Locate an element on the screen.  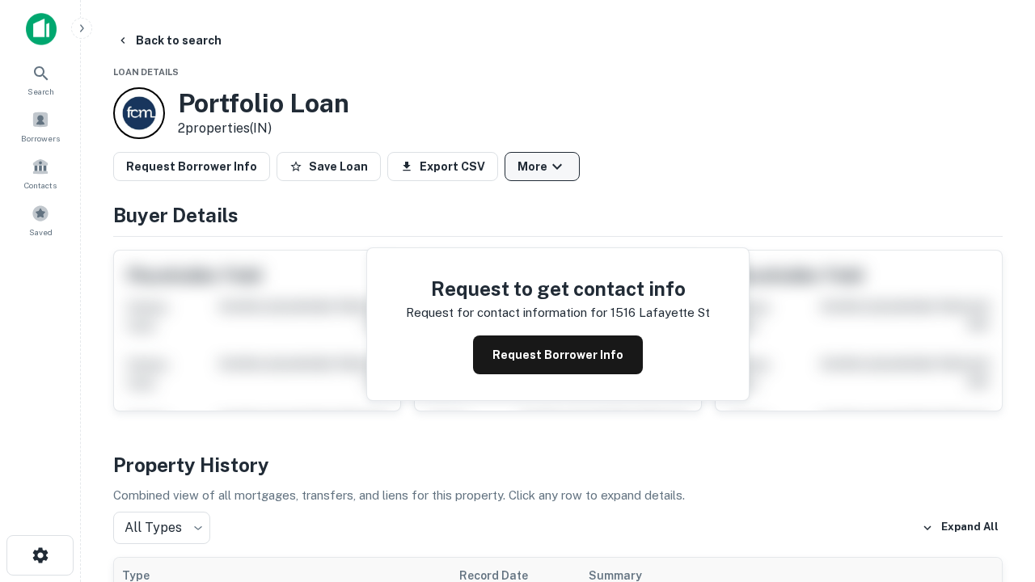
a: Borrowers is located at coordinates (40, 126).